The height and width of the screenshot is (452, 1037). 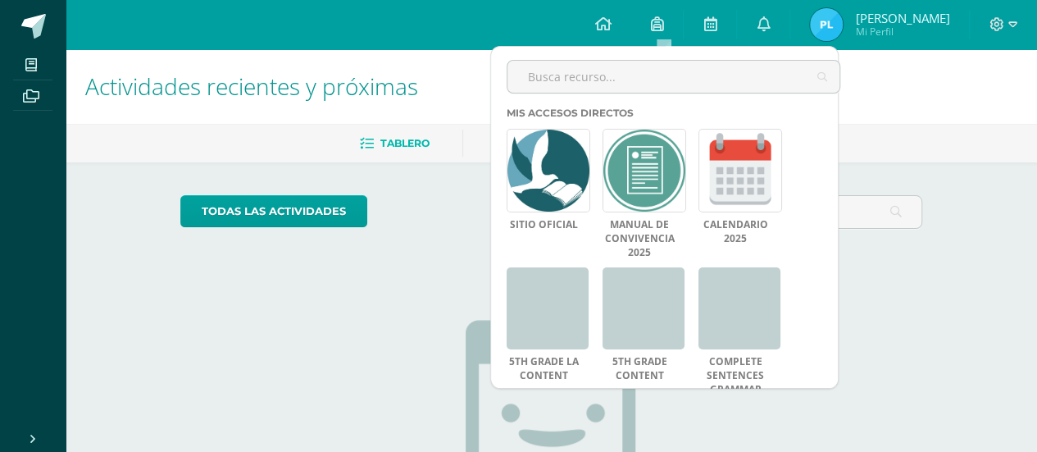 I want to click on span: Mis accesos directos, so click(x=570, y=112).